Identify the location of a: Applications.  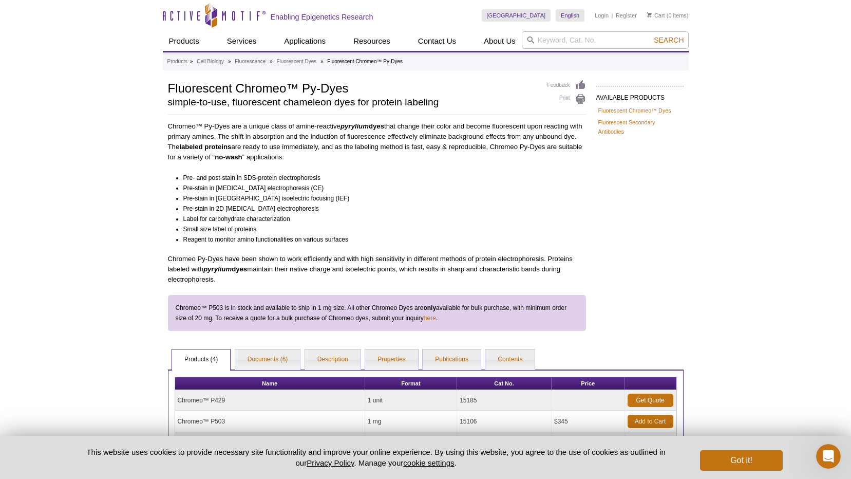
(305, 41).